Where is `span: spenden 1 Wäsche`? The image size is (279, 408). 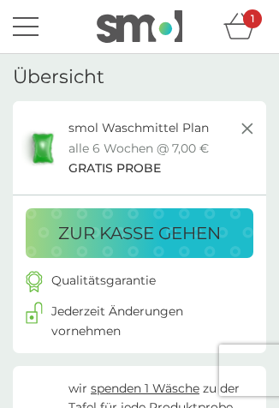
span: spenden 1 Wäsche is located at coordinates (145, 388).